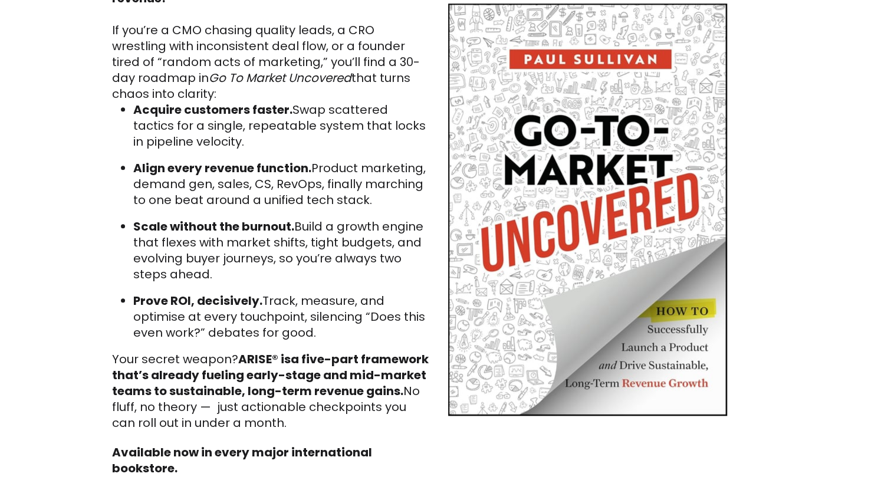  What do you see at coordinates (214, 227) in the screenshot?
I see `strong: Scale without the burnout.` at bounding box center [214, 227].